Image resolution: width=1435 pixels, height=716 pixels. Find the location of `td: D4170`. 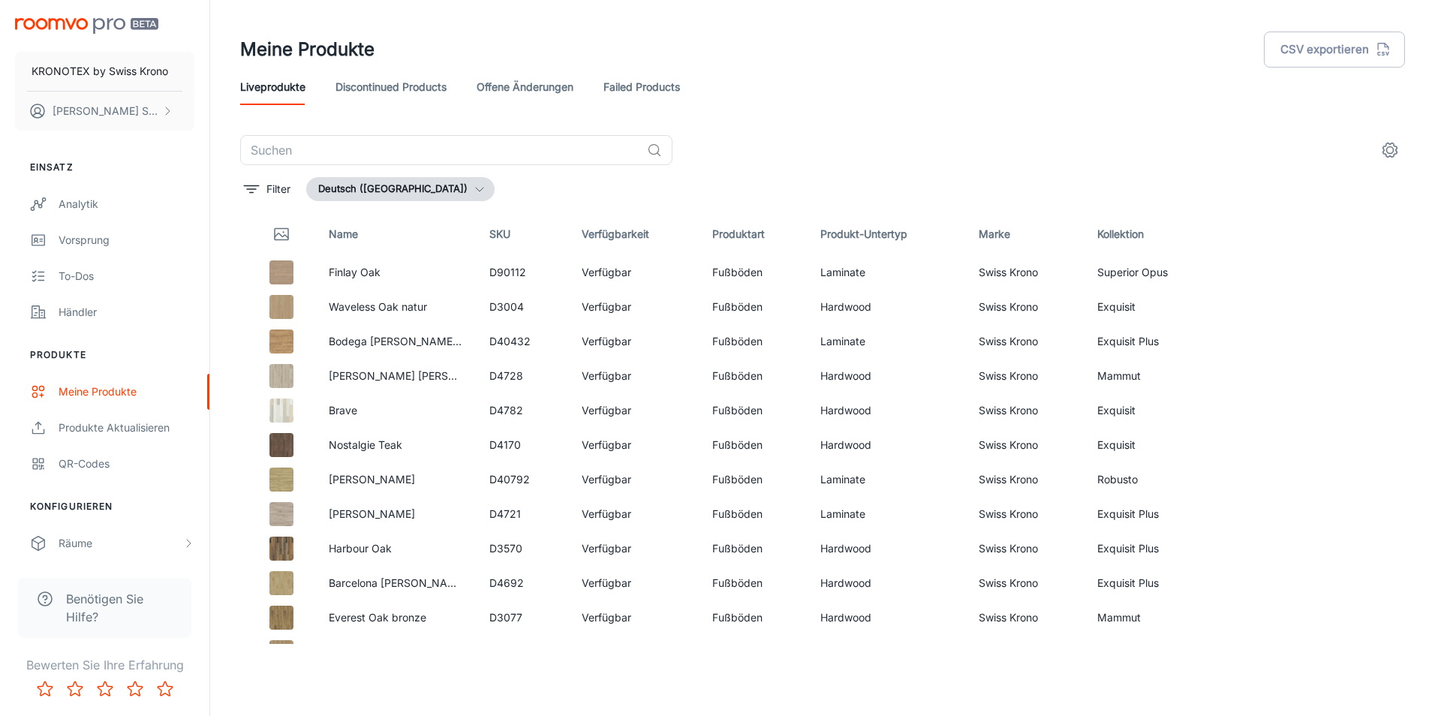

td: D4170 is located at coordinates (524, 445).